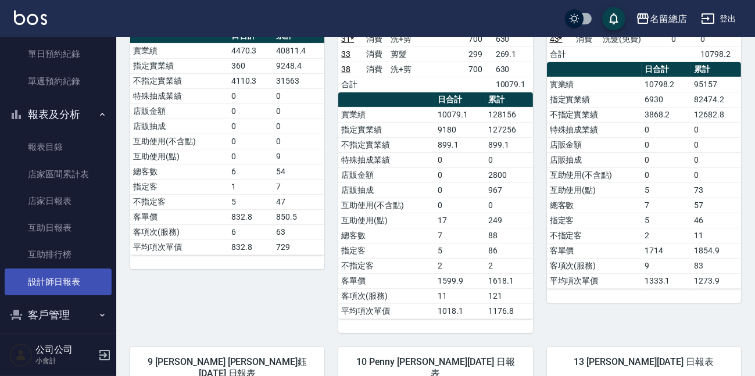  What do you see at coordinates (251, 187) in the screenshot?
I see `td: 1` at bounding box center [251, 187].